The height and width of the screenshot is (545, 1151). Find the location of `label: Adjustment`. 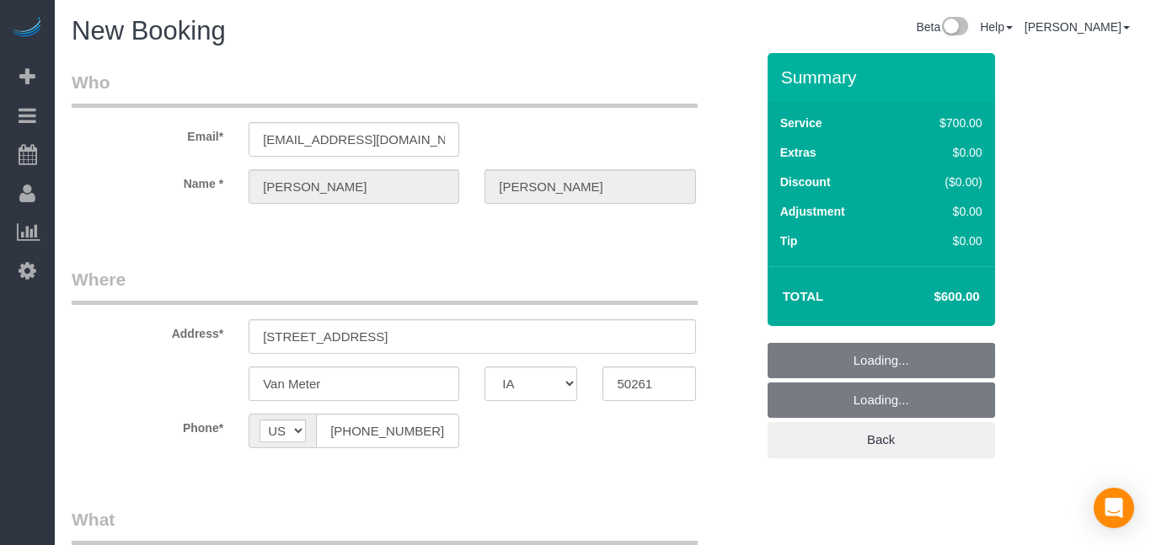

label: Adjustment is located at coordinates (812, 211).